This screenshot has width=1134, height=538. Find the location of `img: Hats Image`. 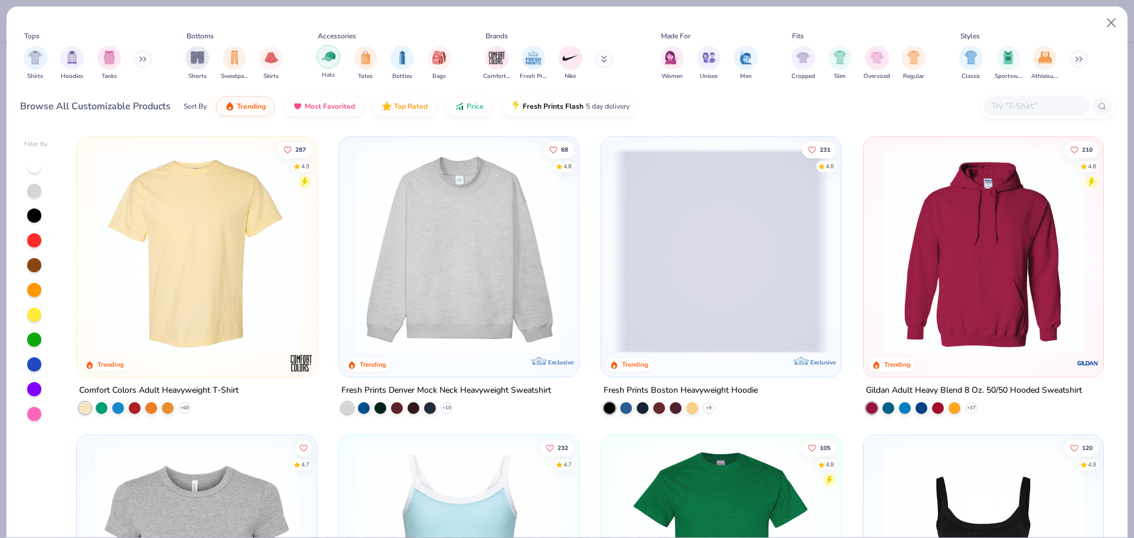

img: Hats Image is located at coordinates (328, 56).